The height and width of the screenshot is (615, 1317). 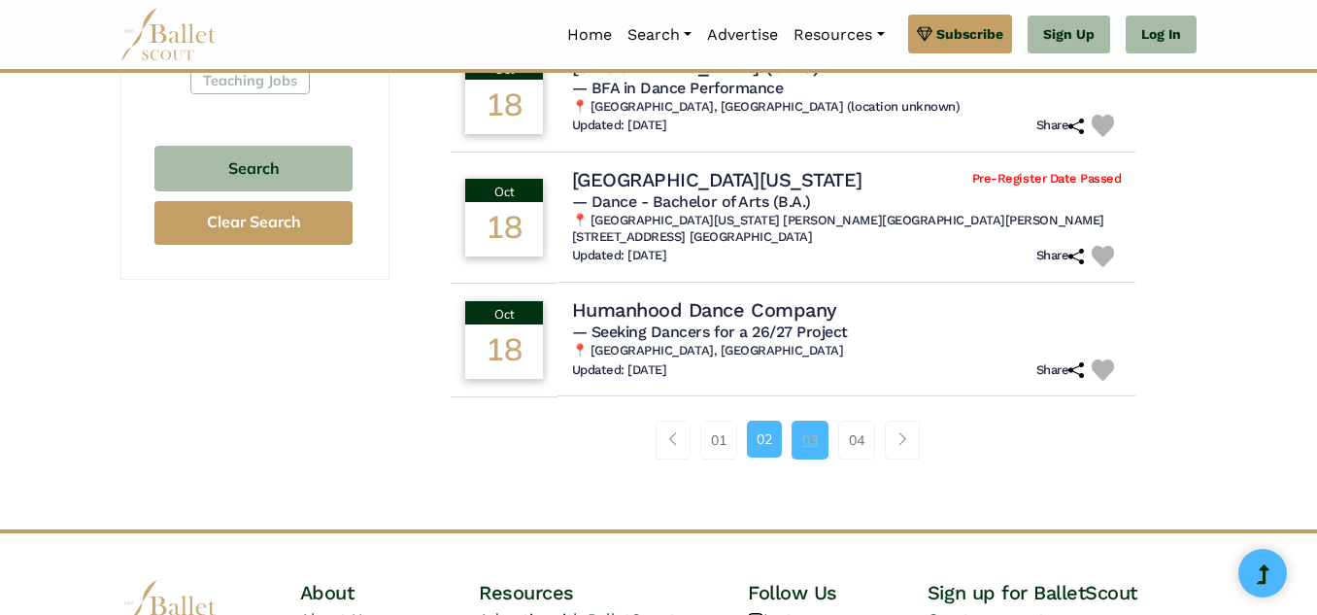 I want to click on a: Sign Up, so click(x=1068, y=35).